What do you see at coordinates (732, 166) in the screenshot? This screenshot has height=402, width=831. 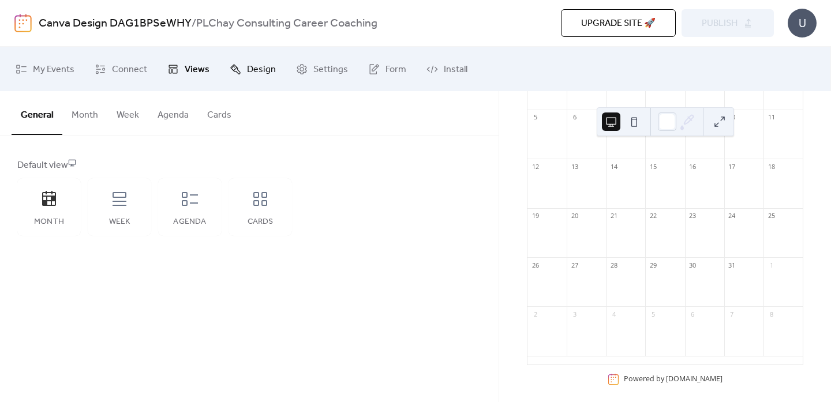 I see `div: 17` at bounding box center [732, 166].